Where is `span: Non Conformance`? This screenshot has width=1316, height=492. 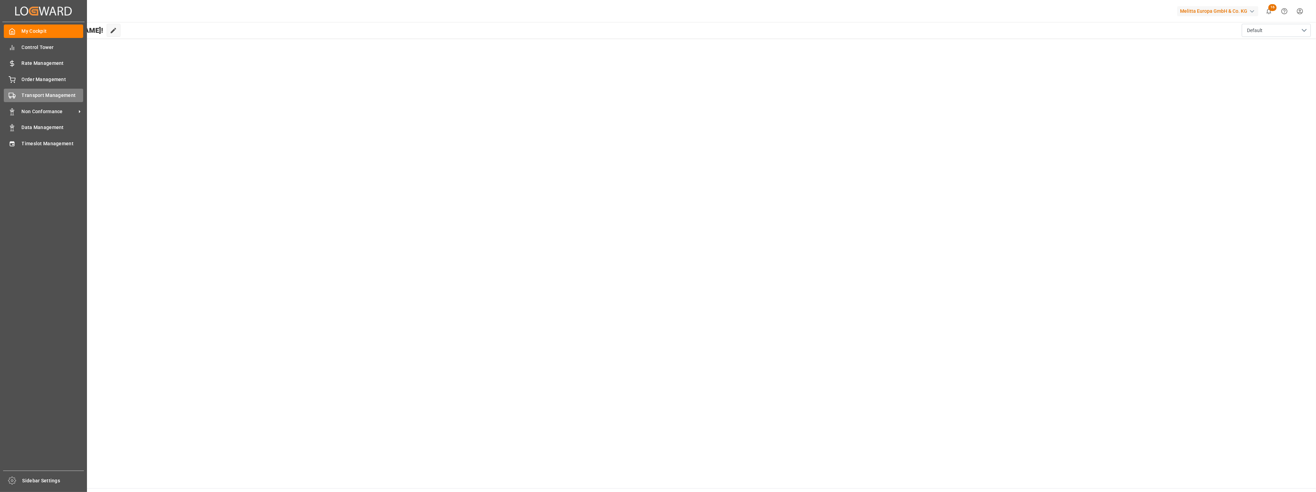
span: Non Conformance is located at coordinates (49, 111).